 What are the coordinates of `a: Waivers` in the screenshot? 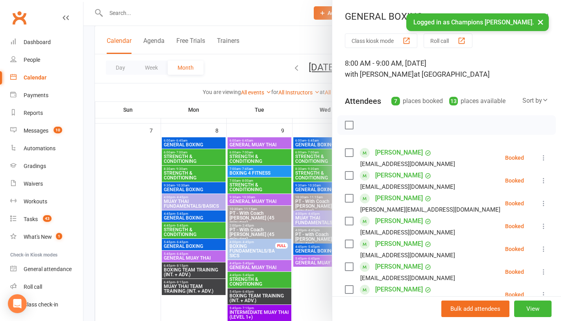 It's located at (46, 184).